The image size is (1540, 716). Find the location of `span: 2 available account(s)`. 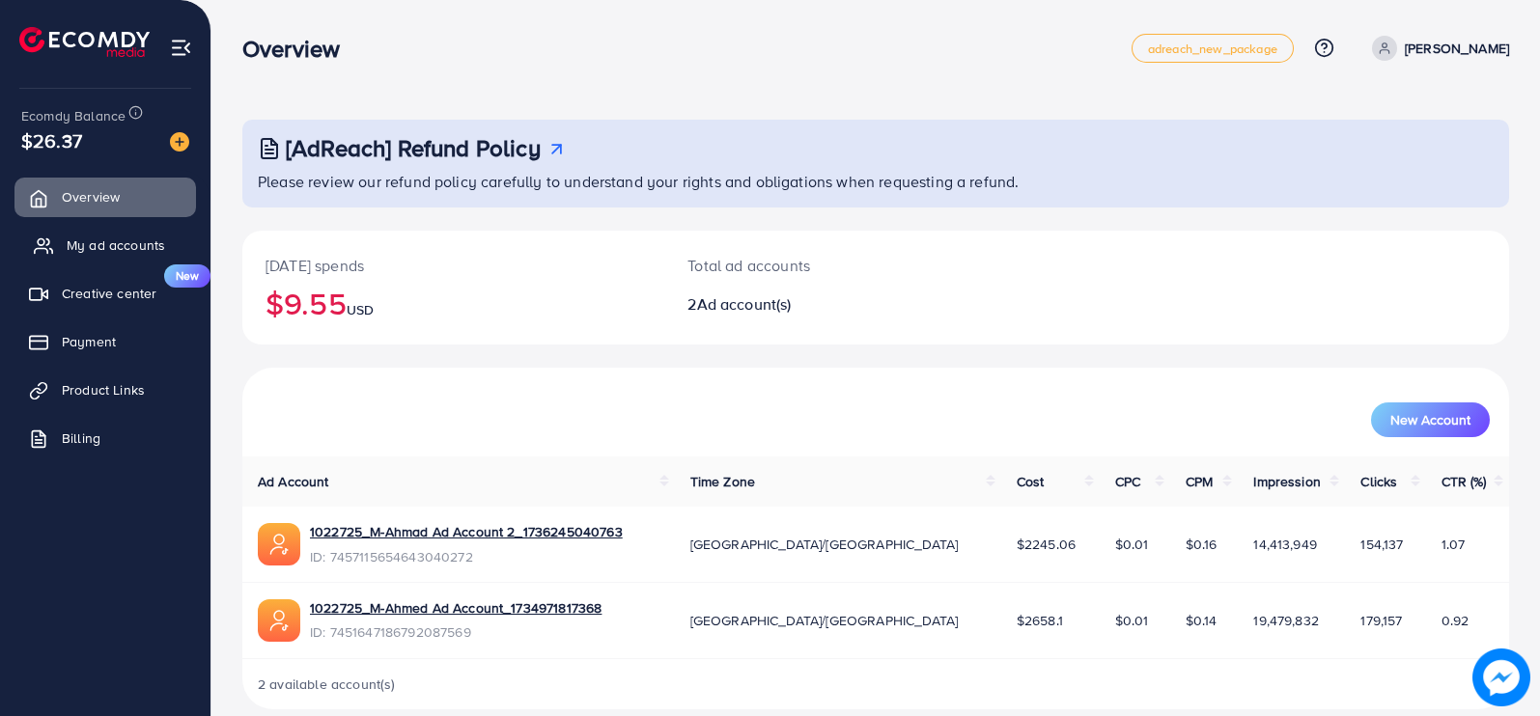

span: 2 available account(s) is located at coordinates (326, 684).